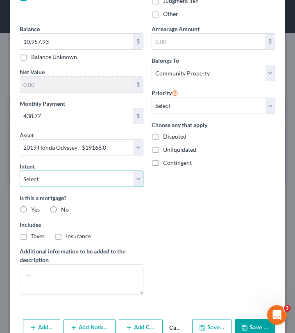 This screenshot has width=295, height=333. I want to click on label: Balance Unknown, so click(54, 57).